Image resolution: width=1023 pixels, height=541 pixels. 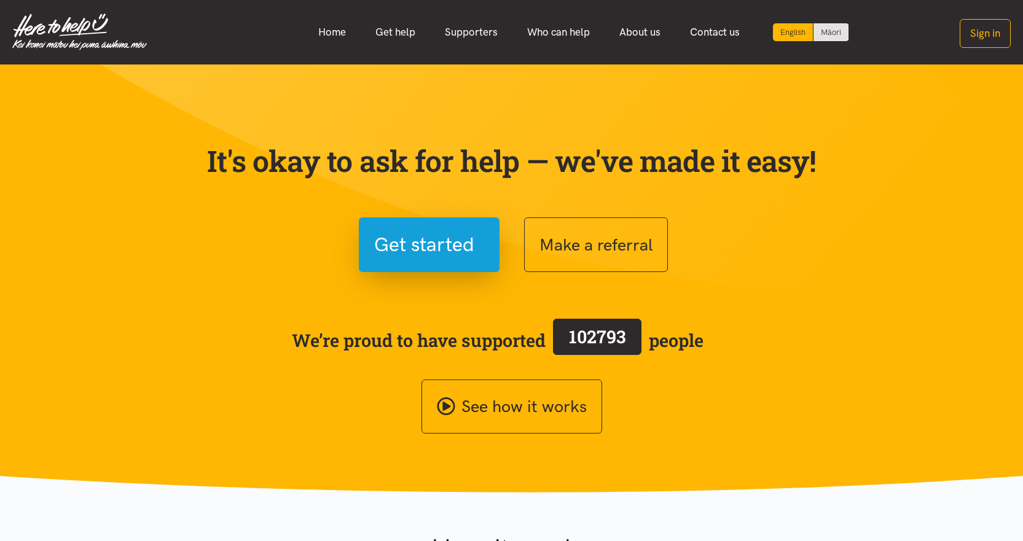 What do you see at coordinates (497, 340) in the screenshot?
I see `span: We’re proud to have supported people` at bounding box center [497, 340].